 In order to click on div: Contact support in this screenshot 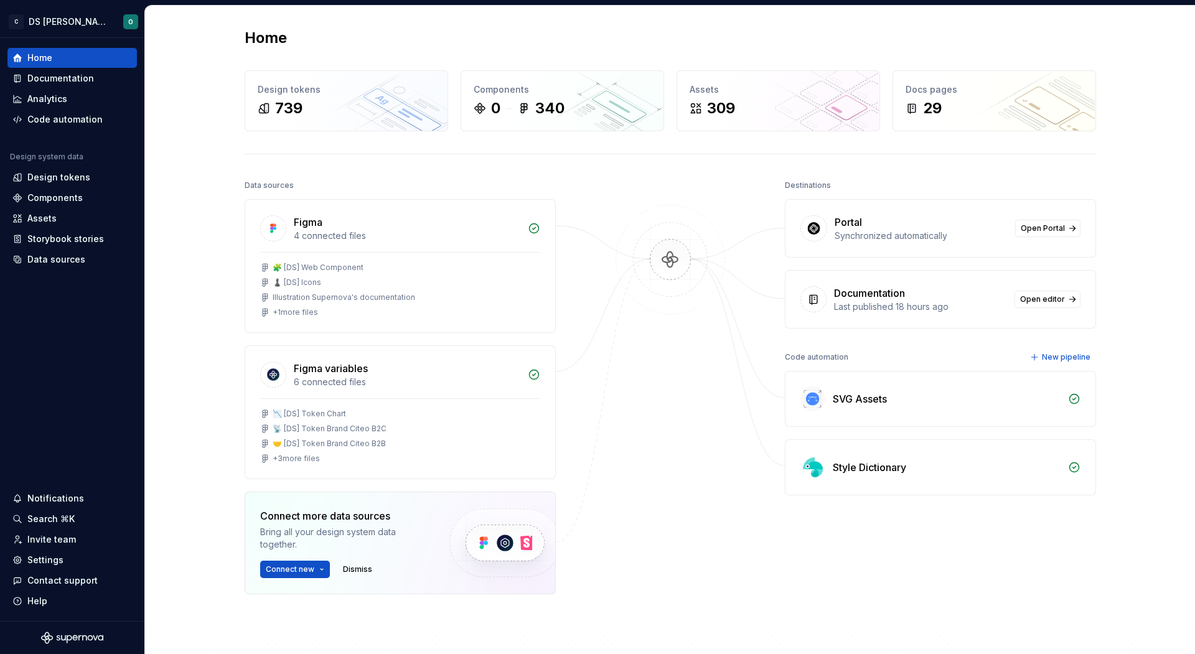, I will do `click(62, 581)`.